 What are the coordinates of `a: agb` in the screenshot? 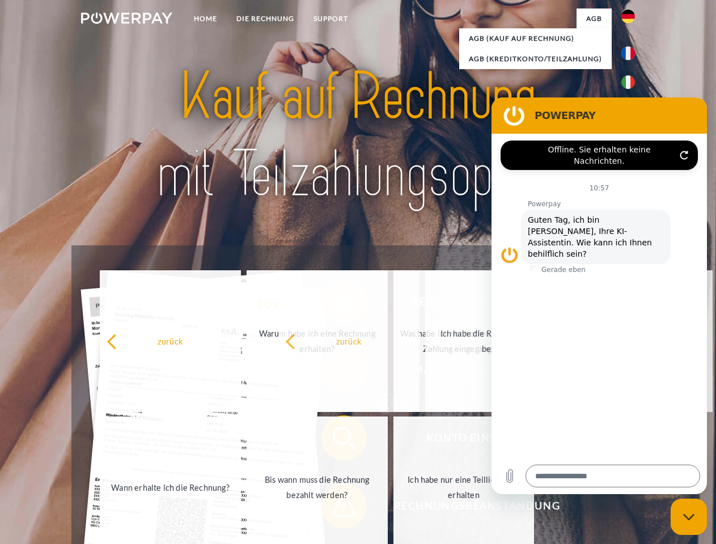 It's located at (594, 19).